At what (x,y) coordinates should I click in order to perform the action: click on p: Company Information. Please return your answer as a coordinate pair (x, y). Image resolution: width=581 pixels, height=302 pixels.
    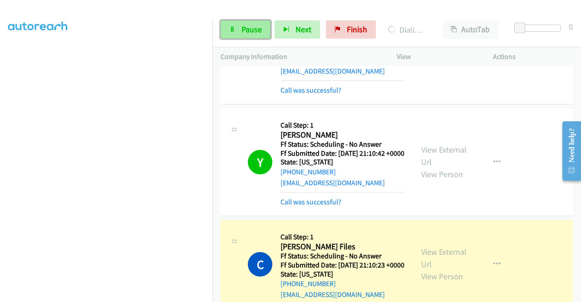
    Looking at the image, I should click on (300, 57).